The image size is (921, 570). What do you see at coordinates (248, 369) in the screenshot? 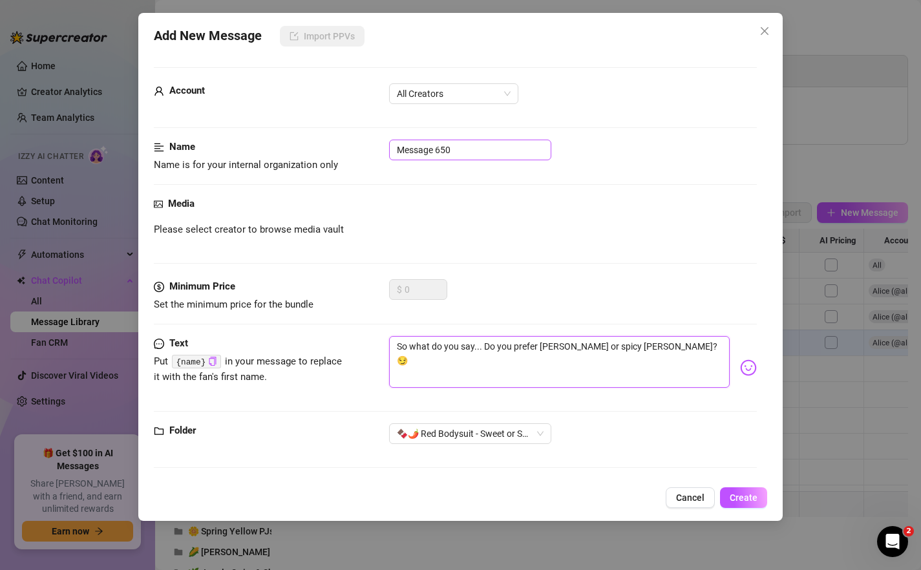
I see `span: Put in your message to replace it with the fan's first name.` at bounding box center [248, 369].